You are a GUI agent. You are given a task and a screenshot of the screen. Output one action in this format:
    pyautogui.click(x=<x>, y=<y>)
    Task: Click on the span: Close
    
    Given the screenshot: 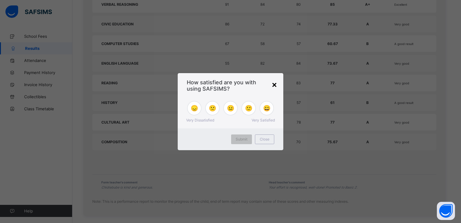 What is the action you would take?
    pyautogui.click(x=265, y=139)
    